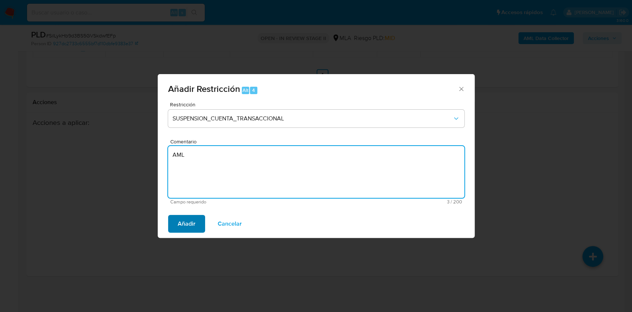 The height and width of the screenshot is (312, 632). What do you see at coordinates (204, 88) in the screenshot?
I see `span: Añadir Restricción` at bounding box center [204, 88].